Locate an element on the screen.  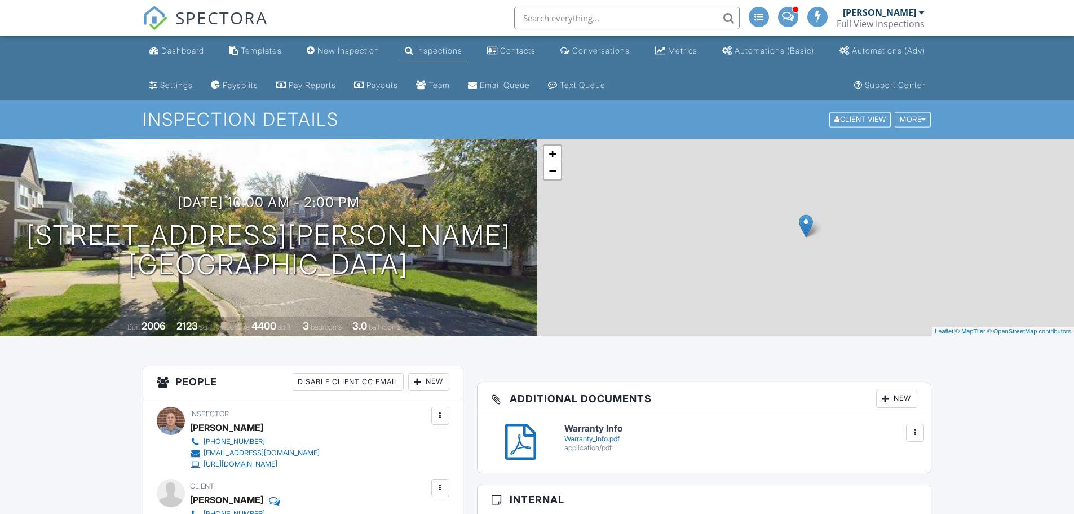
input: Search everything... is located at coordinates (627, 18).